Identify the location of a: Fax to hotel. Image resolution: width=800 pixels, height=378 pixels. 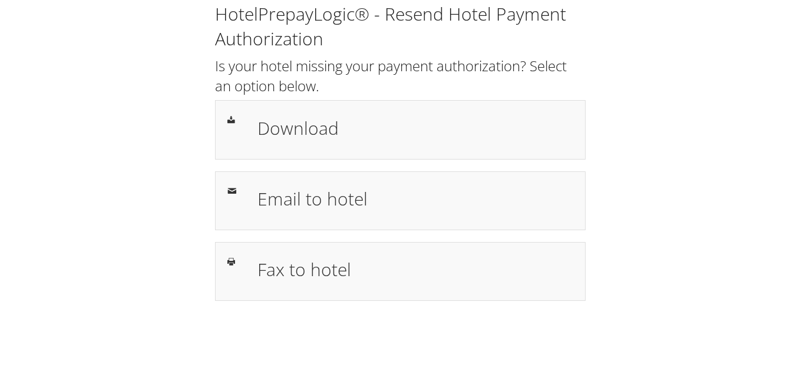
(400, 272).